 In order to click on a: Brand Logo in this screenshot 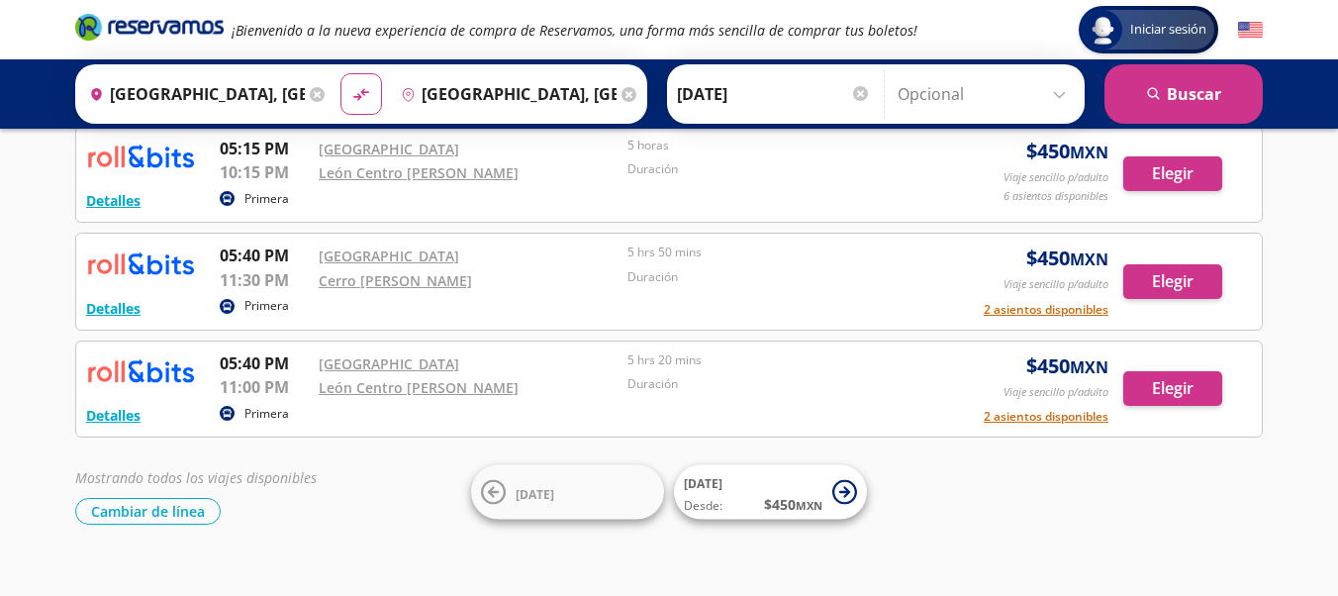, I will do `click(149, 30)`.